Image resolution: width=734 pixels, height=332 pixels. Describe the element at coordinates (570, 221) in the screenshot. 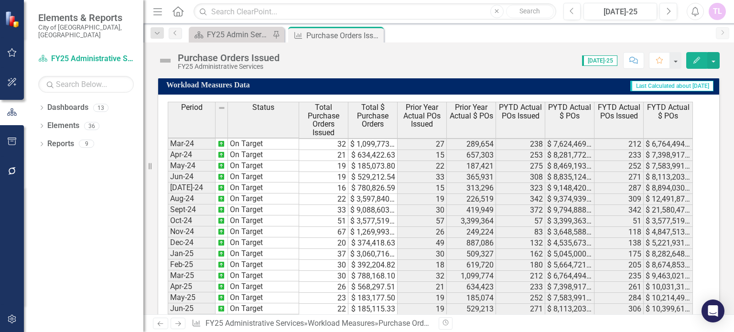

I see `td: $ 3,399,363.62` at that location.